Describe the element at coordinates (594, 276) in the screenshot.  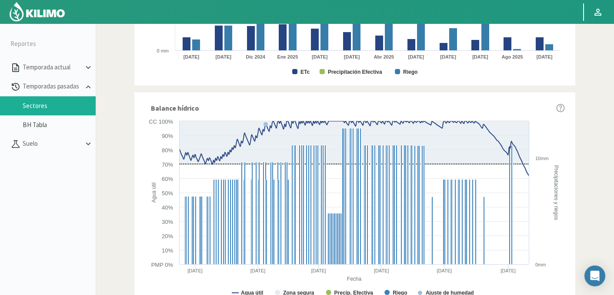
I see `div: Open Intercom Messenger` at that location.